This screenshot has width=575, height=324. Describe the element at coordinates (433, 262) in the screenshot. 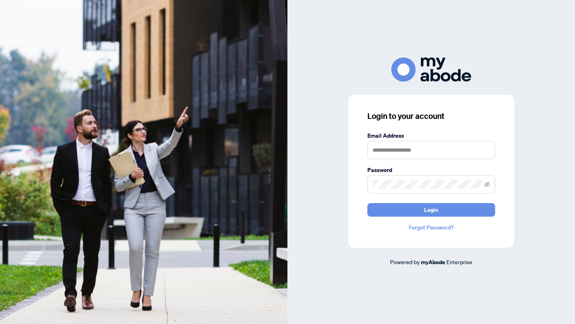

I see `a: myAbode` at that location.